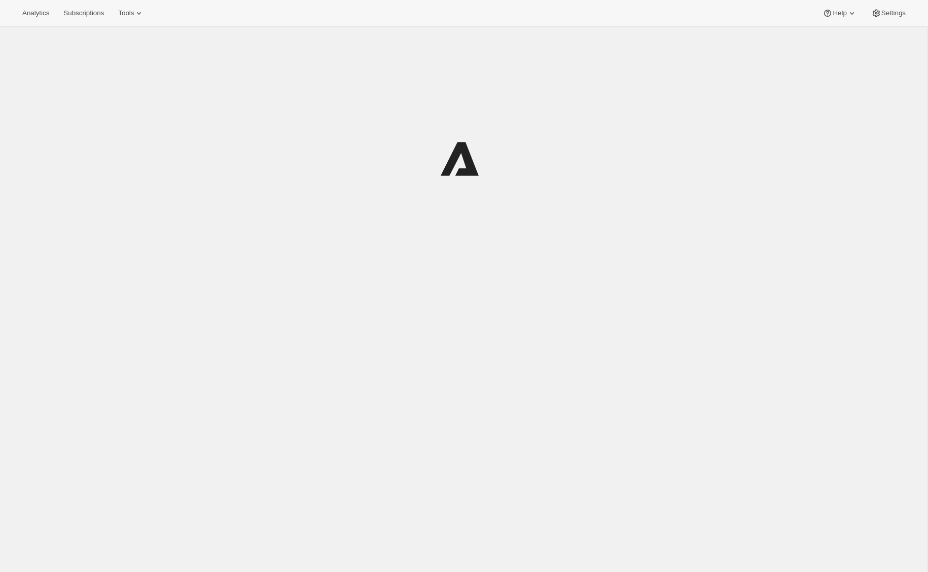  I want to click on button: Subscriptions, so click(84, 13).